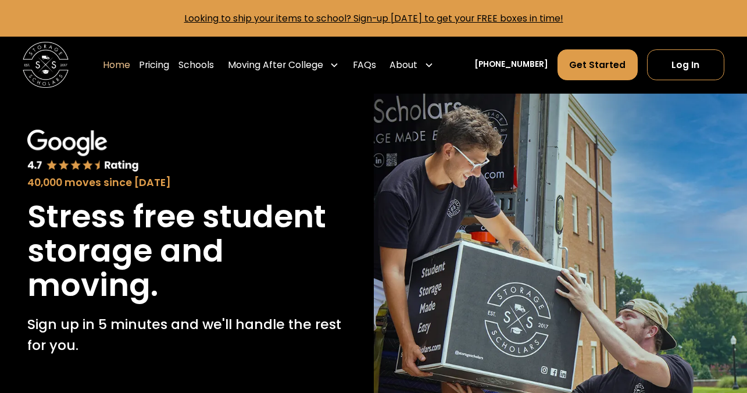  I want to click on p: Sign up in 5 minutes and we'll handle the rest for you., so click(186, 334).